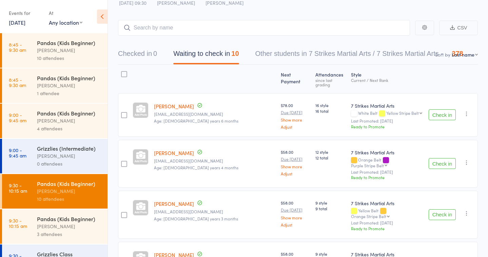 Image resolution: width=488 pixels, height=257 pixels. Describe the element at coordinates (387, 79) in the screenshot. I see `div: Style` at that location.